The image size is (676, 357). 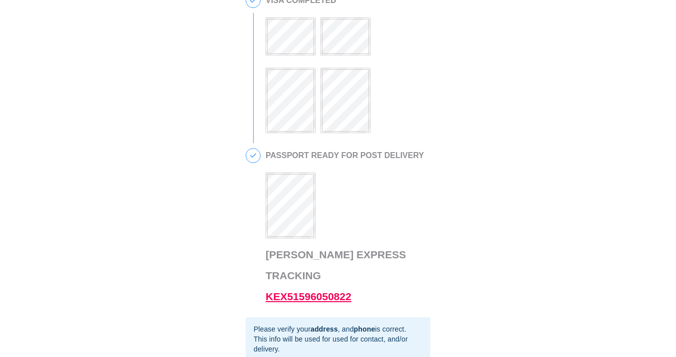 I want to click on div: Please verify your , and is correct., so click(x=338, y=329).